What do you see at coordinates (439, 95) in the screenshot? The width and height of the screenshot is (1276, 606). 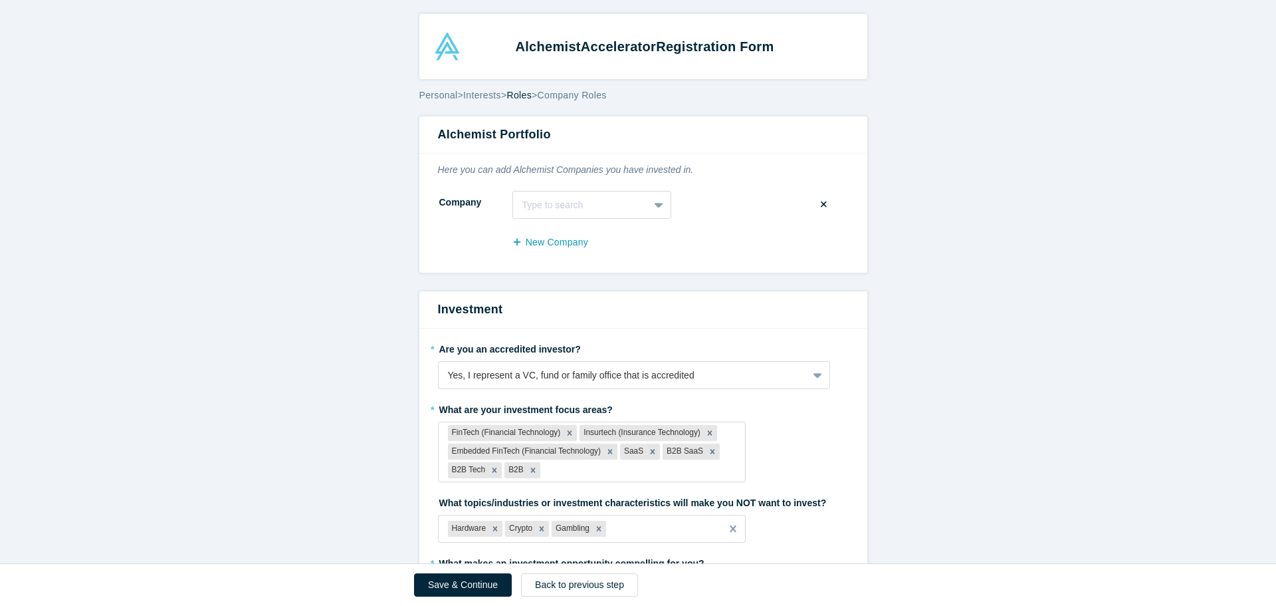 I see `span: Personal` at bounding box center [439, 95].